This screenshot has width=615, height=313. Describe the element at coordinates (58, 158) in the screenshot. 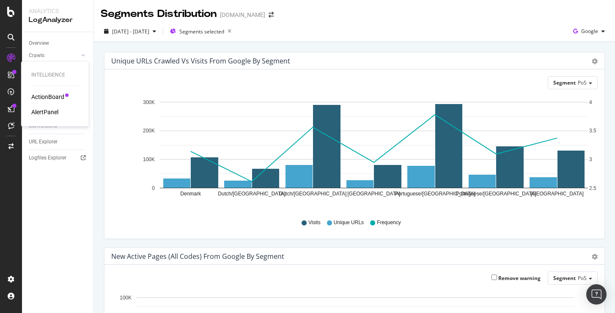

I see `a: Logfiles Explorer` at that location.